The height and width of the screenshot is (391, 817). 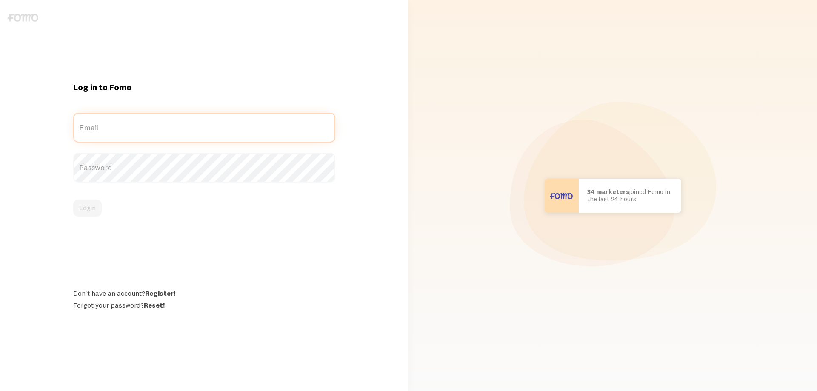 I want to click on a: Register!, so click(x=160, y=293).